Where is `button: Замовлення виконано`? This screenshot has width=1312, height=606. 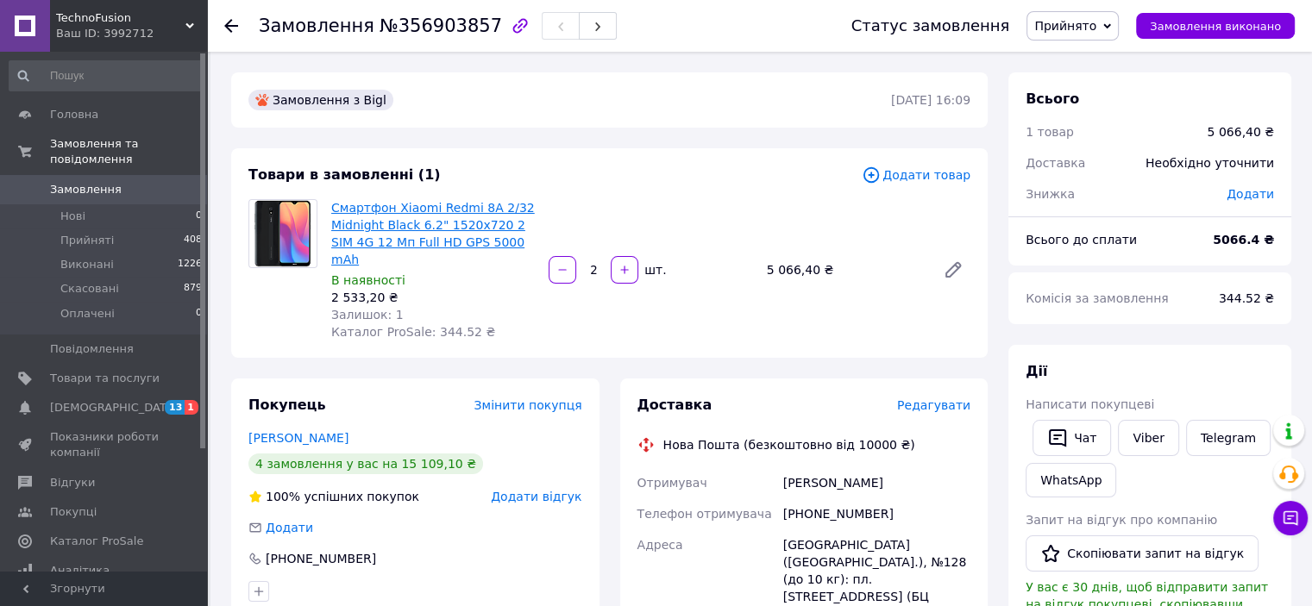
button: Замовлення виконано is located at coordinates (1215, 26).